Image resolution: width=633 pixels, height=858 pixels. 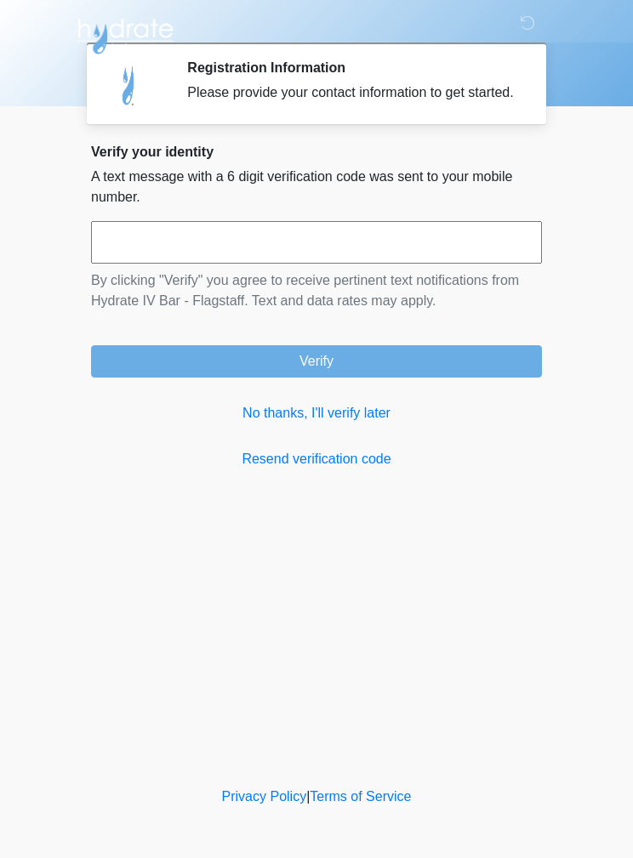 What do you see at coordinates (129, 85) in the screenshot?
I see `img: Agent Avatar` at bounding box center [129, 85].